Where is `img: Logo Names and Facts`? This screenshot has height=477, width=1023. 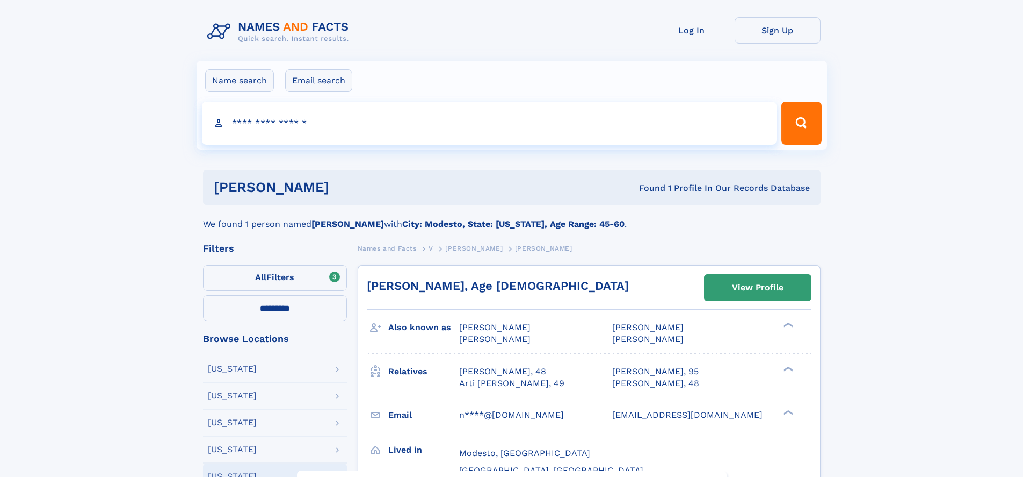
img: Logo Names and Facts is located at coordinates (280, 32).